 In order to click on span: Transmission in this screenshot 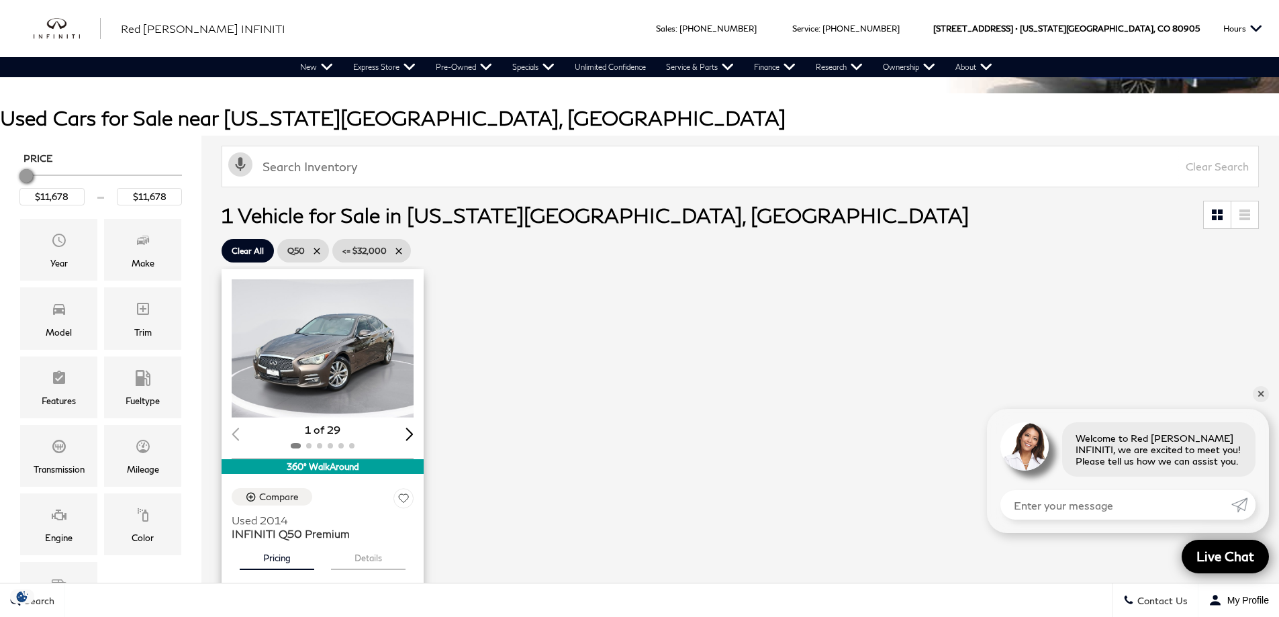, I will do `click(59, 448)`.